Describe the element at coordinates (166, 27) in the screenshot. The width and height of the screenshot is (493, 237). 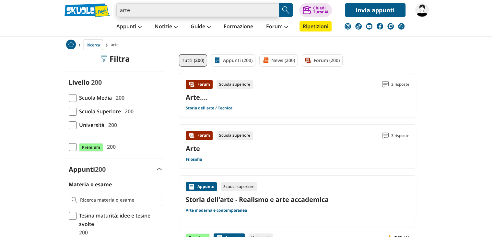
I see `a: Notizie` at that location.